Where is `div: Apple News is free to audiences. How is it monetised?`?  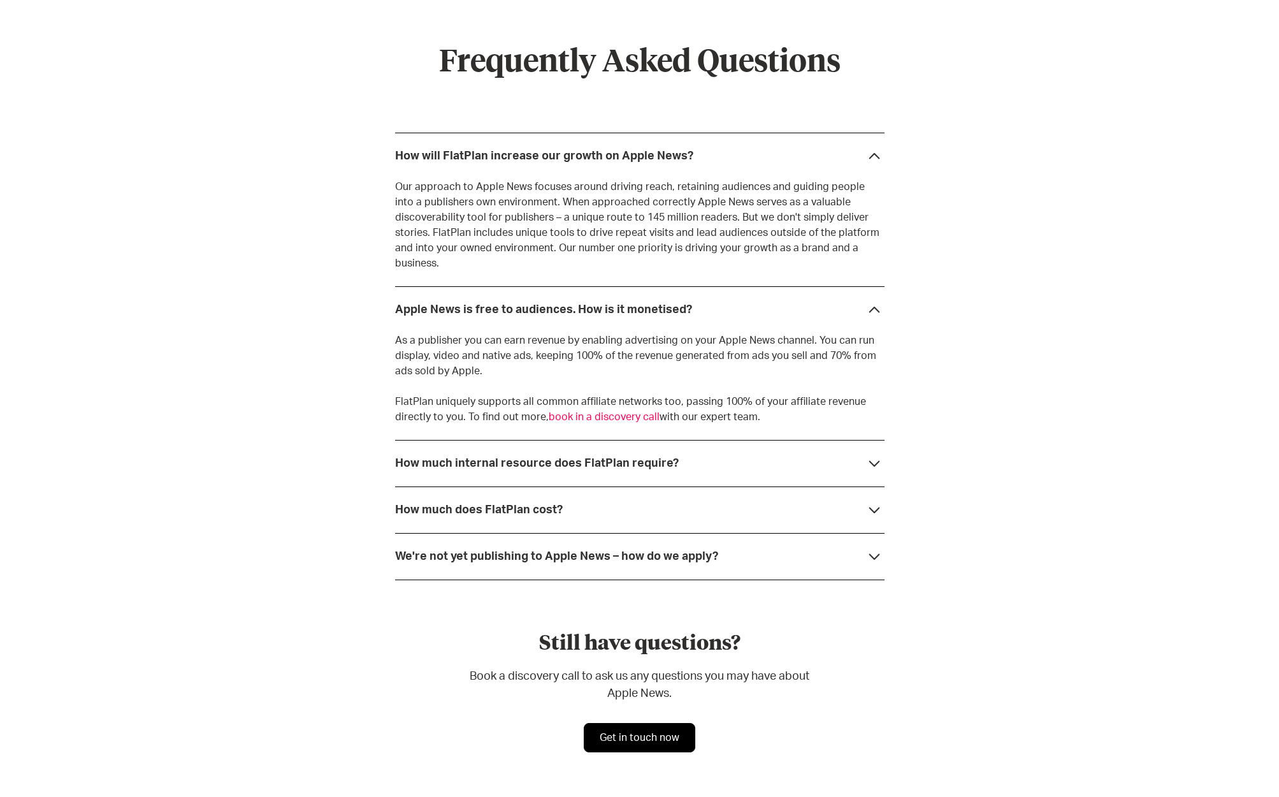 div: Apple News is free to audiences. How is it monetised? is located at coordinates (544, 310).